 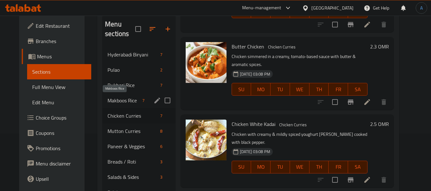 What do you see at coordinates (161, 147) in the screenshot?
I see `span: 6` at bounding box center [161, 147].